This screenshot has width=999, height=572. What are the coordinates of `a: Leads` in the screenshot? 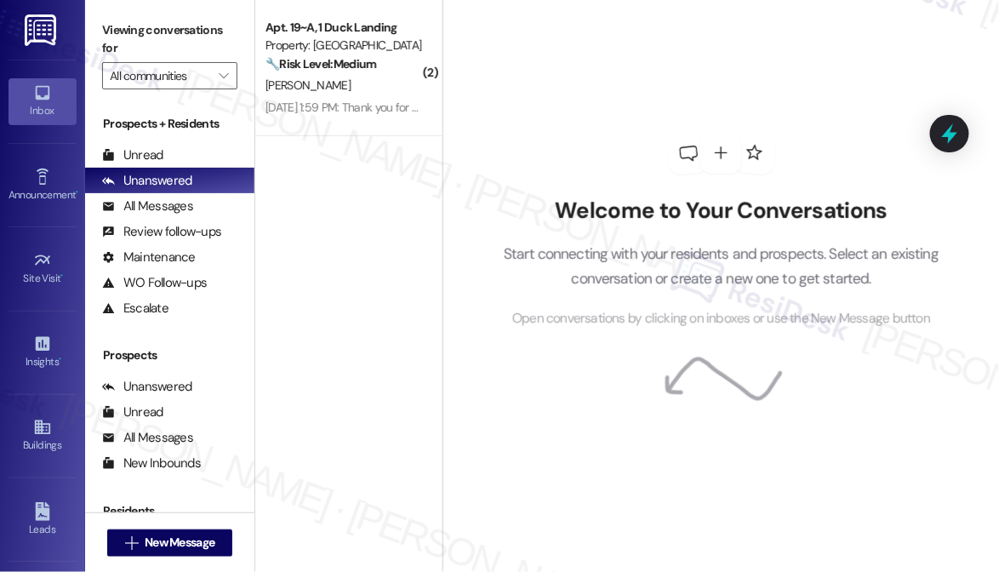 It's located at (43, 520).